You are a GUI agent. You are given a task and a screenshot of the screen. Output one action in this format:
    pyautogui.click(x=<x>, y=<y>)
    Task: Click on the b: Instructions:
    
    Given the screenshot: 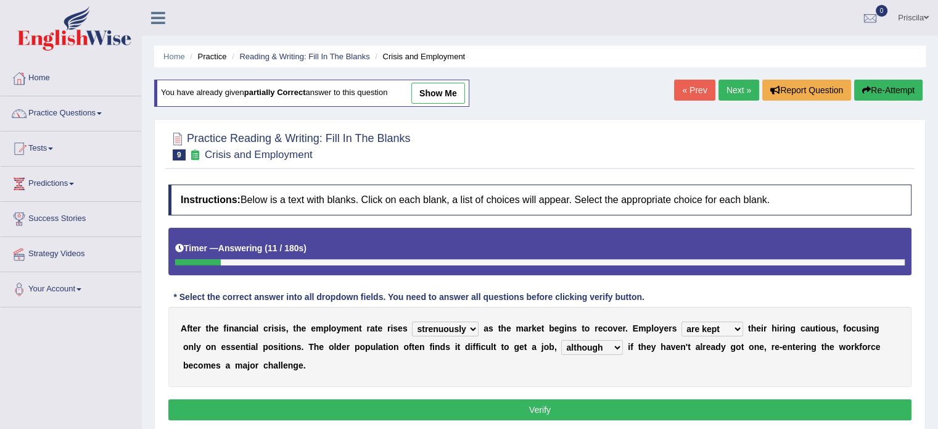 What is the action you would take?
    pyautogui.click(x=210, y=199)
    